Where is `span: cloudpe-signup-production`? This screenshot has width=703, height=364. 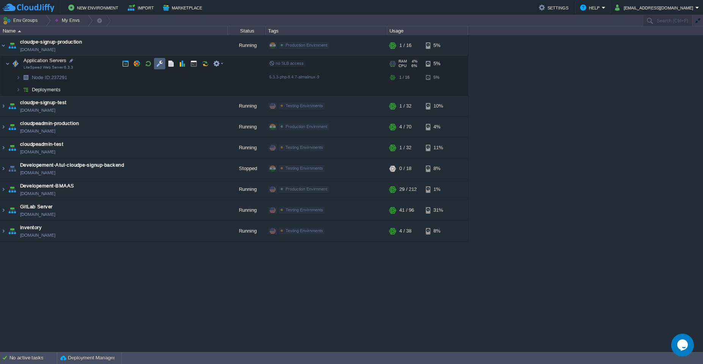
span: cloudpe-signup-production is located at coordinates (51, 42).